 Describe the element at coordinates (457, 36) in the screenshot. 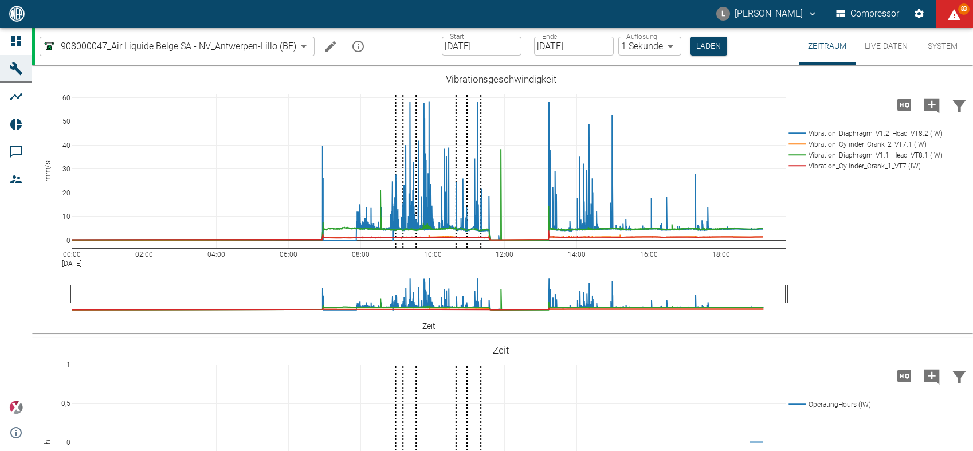

I see `label: Start` at that location.